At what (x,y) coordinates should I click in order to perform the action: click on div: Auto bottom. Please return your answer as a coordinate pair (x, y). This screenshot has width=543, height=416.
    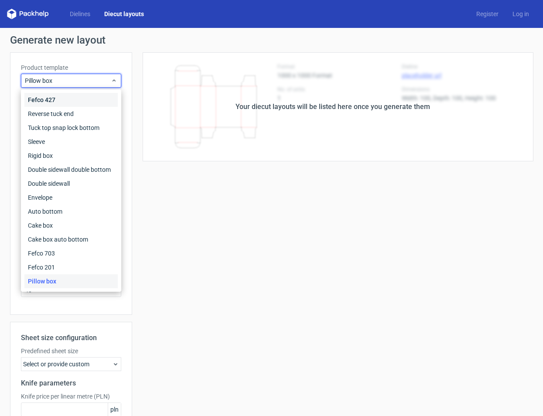
    Looking at the image, I should click on (71, 211).